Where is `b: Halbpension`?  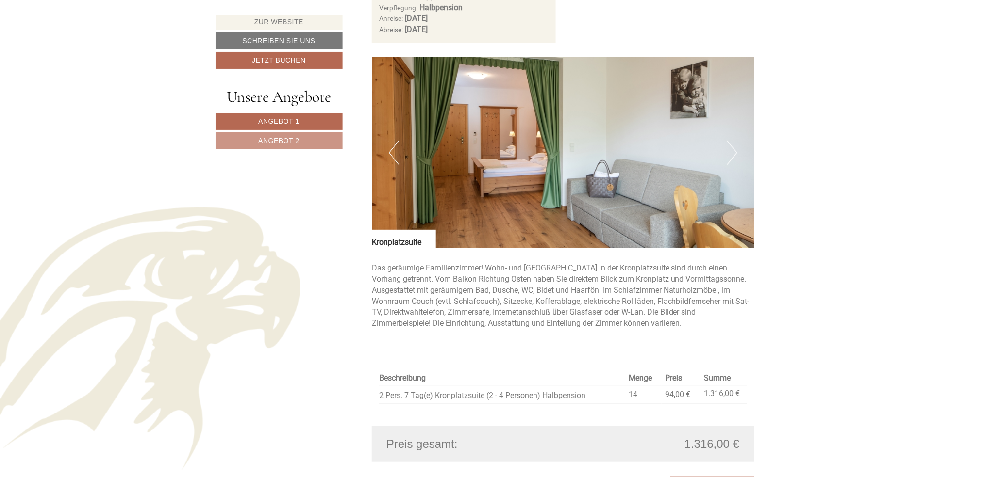
b: Halbpension is located at coordinates (441, 7).